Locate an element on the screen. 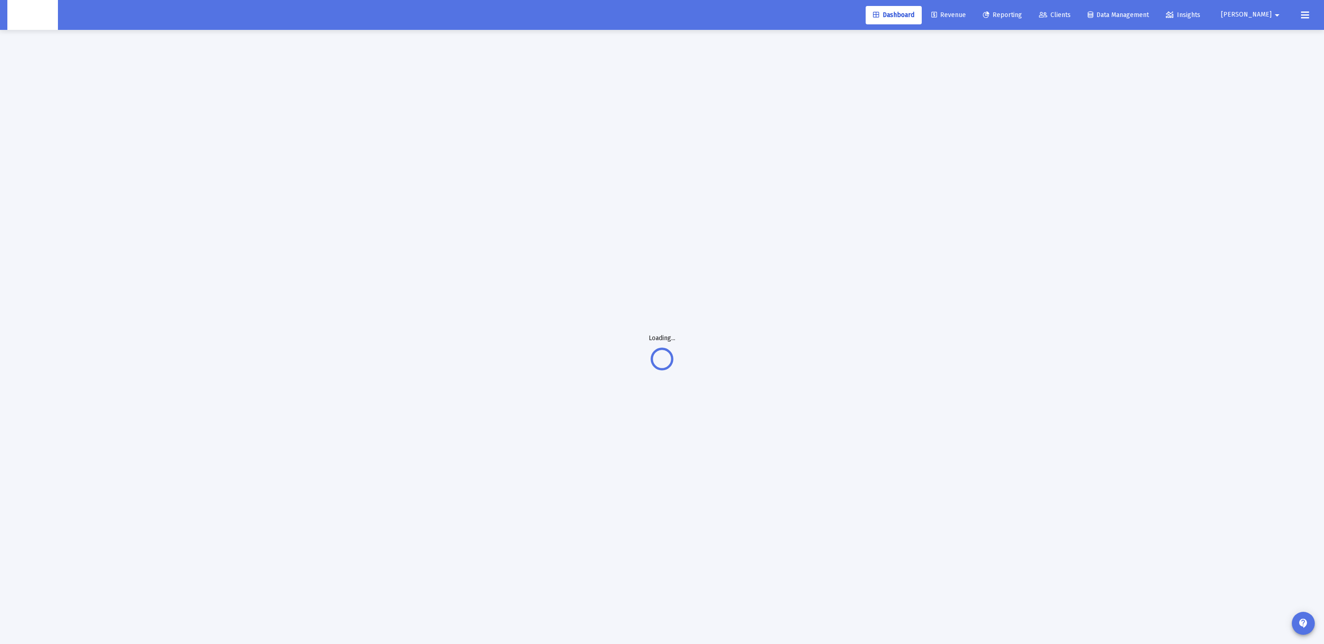 This screenshot has height=644, width=1324. mat-icon: contact_support is located at coordinates (1303, 623).